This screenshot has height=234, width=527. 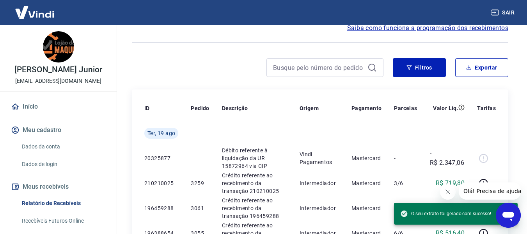 What do you see at coordinates (487, 108) in the screenshot?
I see `p: Tarifas` at bounding box center [487, 108].